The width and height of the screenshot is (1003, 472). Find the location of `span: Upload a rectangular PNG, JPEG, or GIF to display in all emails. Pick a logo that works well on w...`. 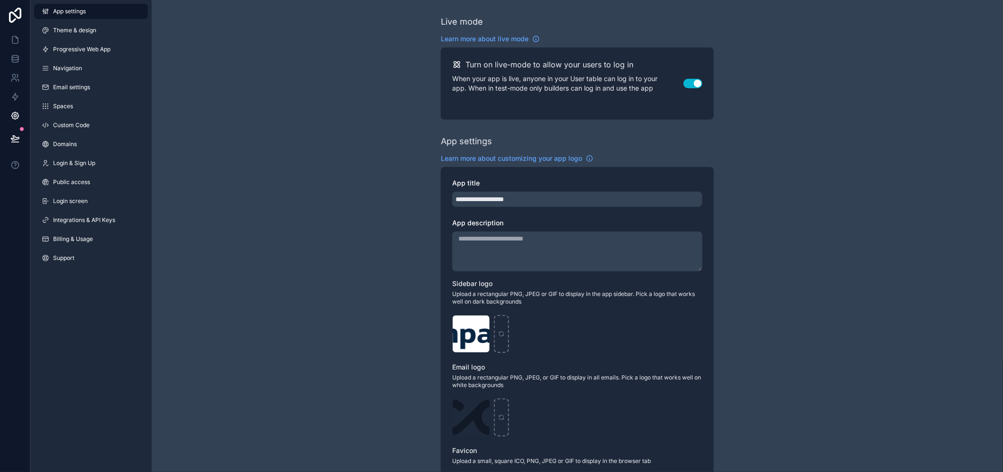

span: Upload a rectangular PNG, JPEG, or GIF to display in all emails. Pick a logo that works well on w... is located at coordinates (577, 381).